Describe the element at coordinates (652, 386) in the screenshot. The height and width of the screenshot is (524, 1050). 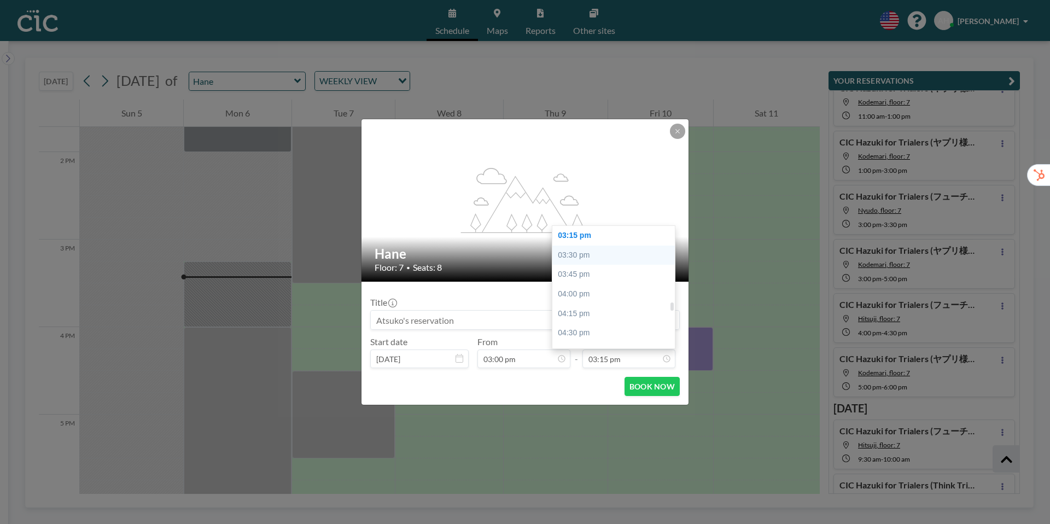
I see `button: BOOK NOW` at that location.